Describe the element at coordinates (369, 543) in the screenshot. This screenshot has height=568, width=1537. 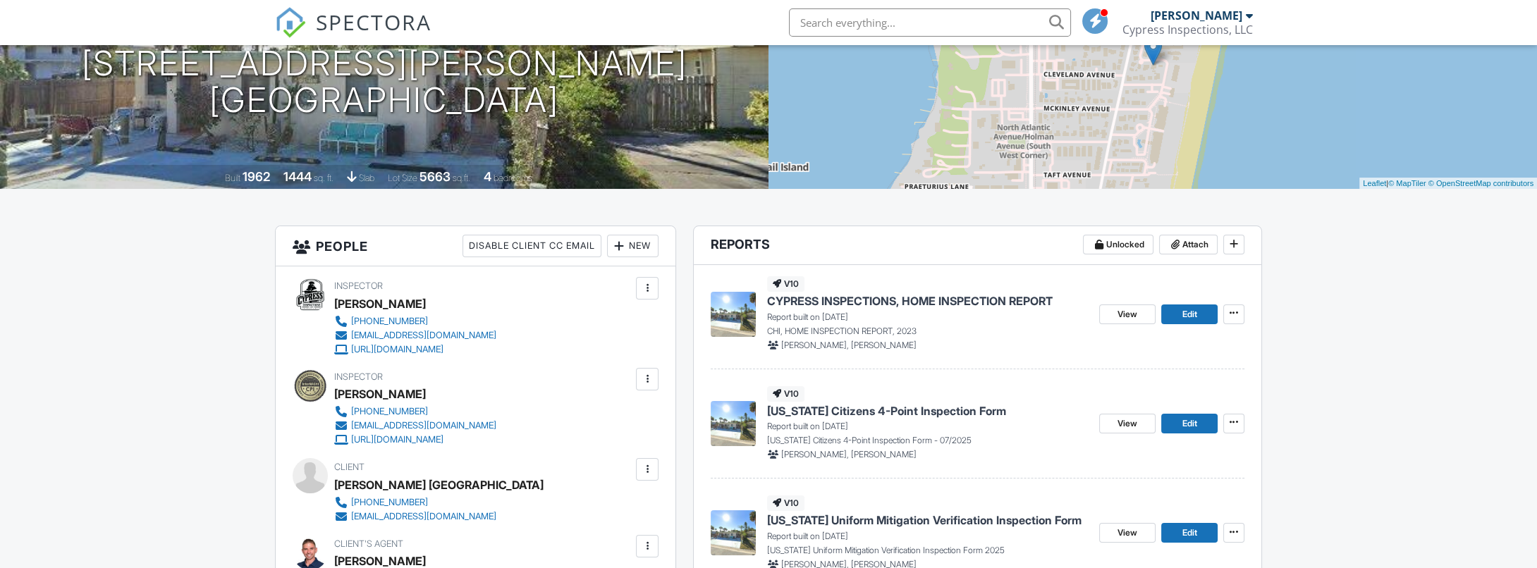
I see `span: Client's Agent` at that location.